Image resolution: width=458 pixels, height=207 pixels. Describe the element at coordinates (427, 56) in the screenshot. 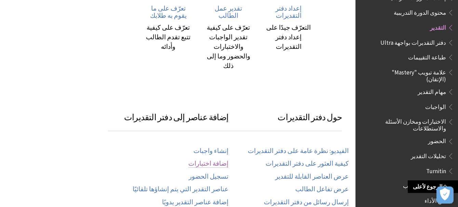

I see `span: طباعة التقييمات` at that location.